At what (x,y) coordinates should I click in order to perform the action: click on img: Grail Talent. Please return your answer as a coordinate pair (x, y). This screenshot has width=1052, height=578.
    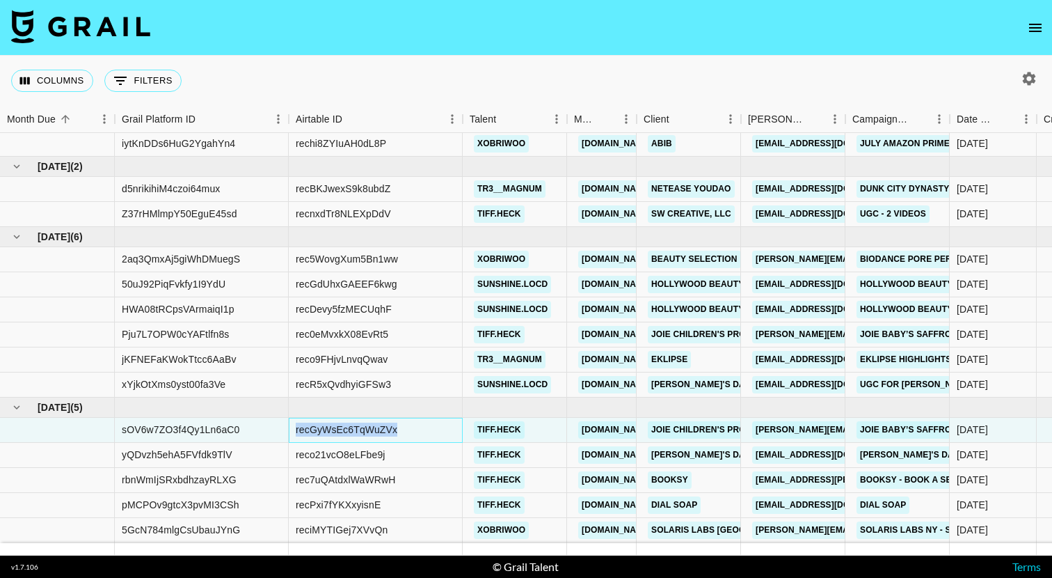
    Looking at the image, I should click on (81, 26).